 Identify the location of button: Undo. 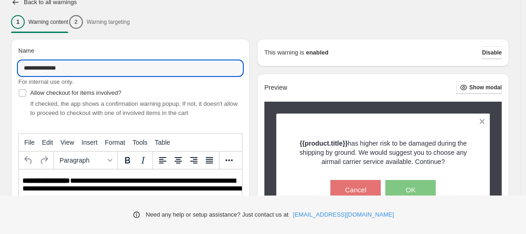
(28, 160).